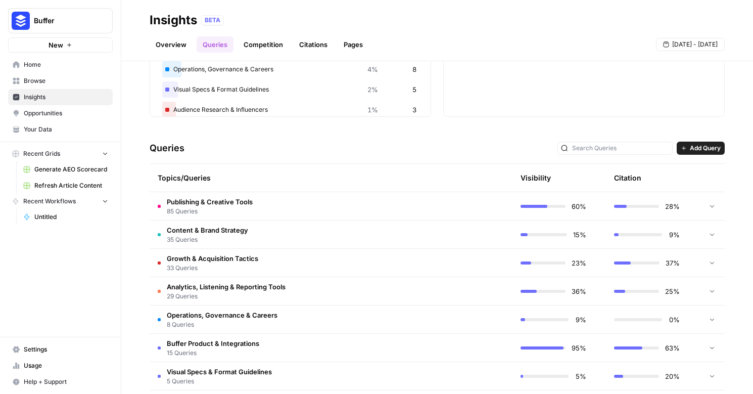 This screenshot has height=394, width=753. What do you see at coordinates (580, 234) in the screenshot?
I see `span: 15%` at bounding box center [580, 234].